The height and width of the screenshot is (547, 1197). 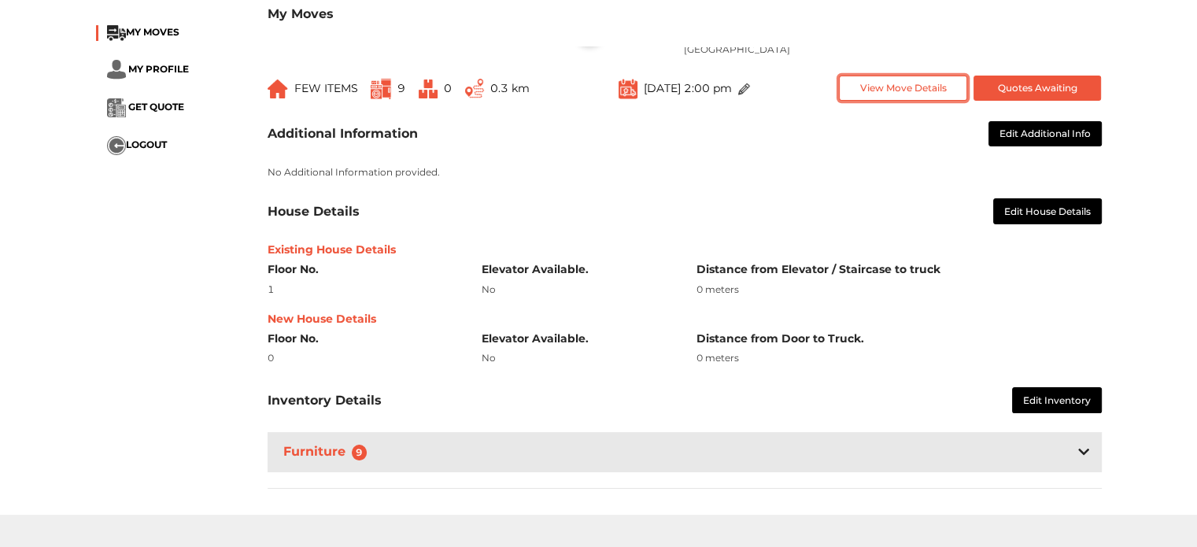 What do you see at coordinates (1037, 88) in the screenshot?
I see `button: Quotes Awaiting` at bounding box center [1037, 88].